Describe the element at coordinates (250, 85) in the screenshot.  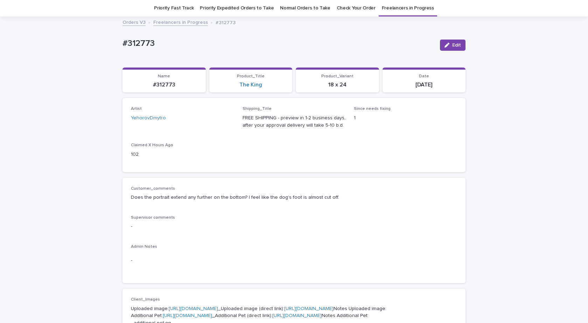
I see `a: The King` at that location.